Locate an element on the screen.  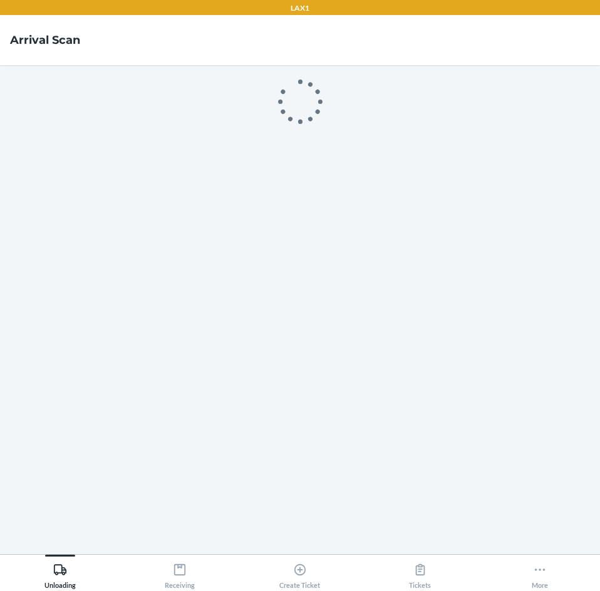
button: Create Ticket is located at coordinates (300, 572).